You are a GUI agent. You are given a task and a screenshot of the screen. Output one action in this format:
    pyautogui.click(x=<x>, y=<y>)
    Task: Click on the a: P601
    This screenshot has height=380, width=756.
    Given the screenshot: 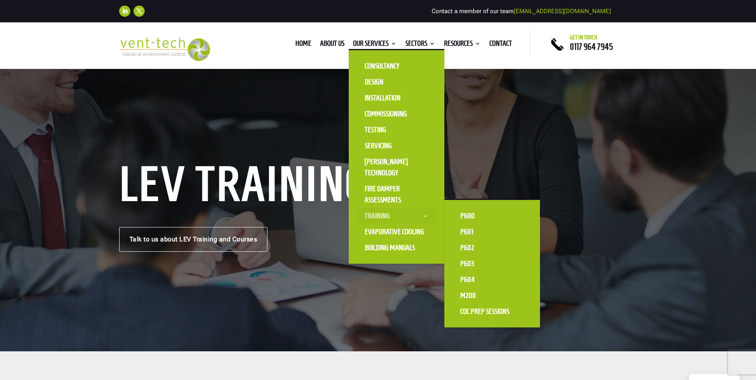 What is the action you would take?
    pyautogui.click(x=492, y=232)
    